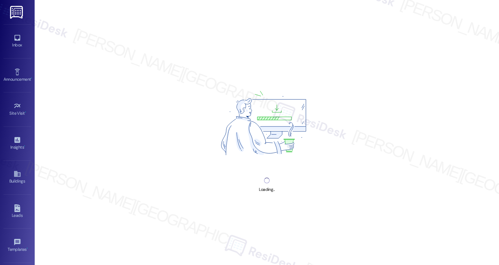 Image resolution: width=499 pixels, height=265 pixels. What do you see at coordinates (267, 190) in the screenshot?
I see `div: Loading...` at bounding box center [267, 190].